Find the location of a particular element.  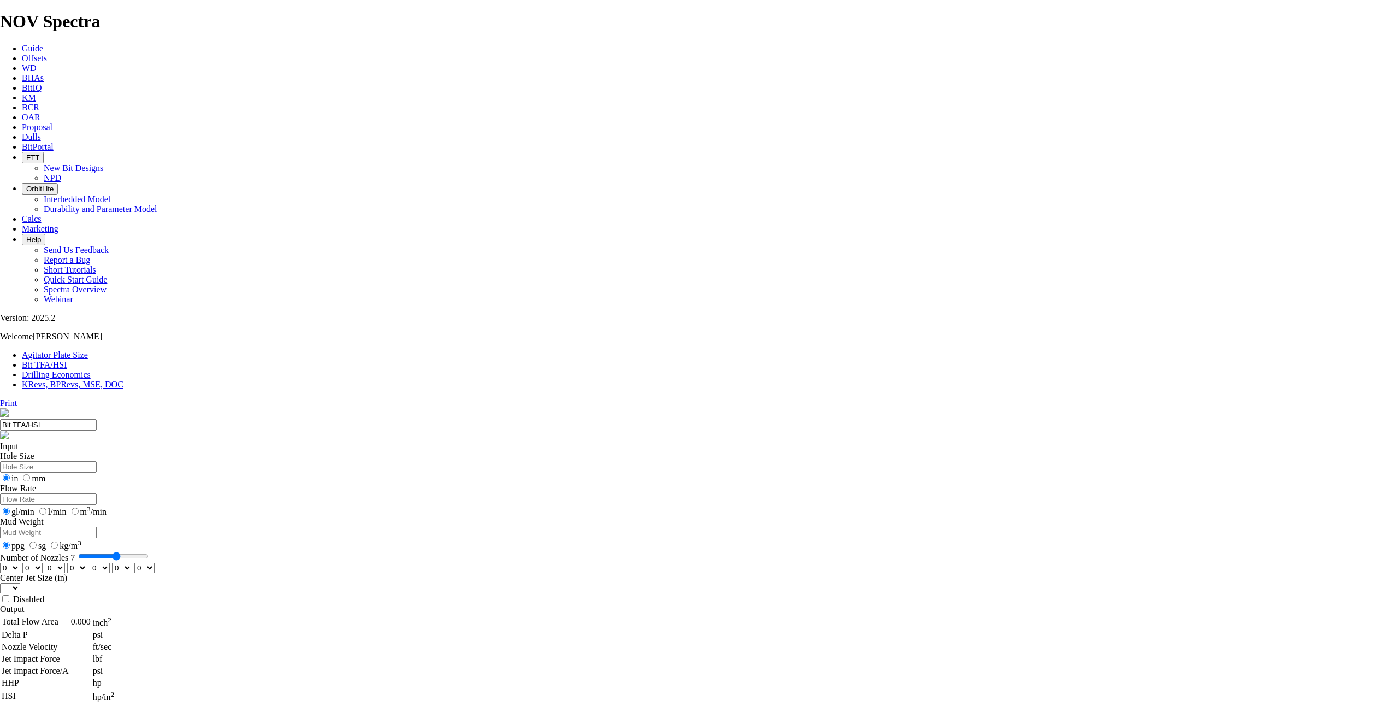

span: BHAs is located at coordinates (33, 78).